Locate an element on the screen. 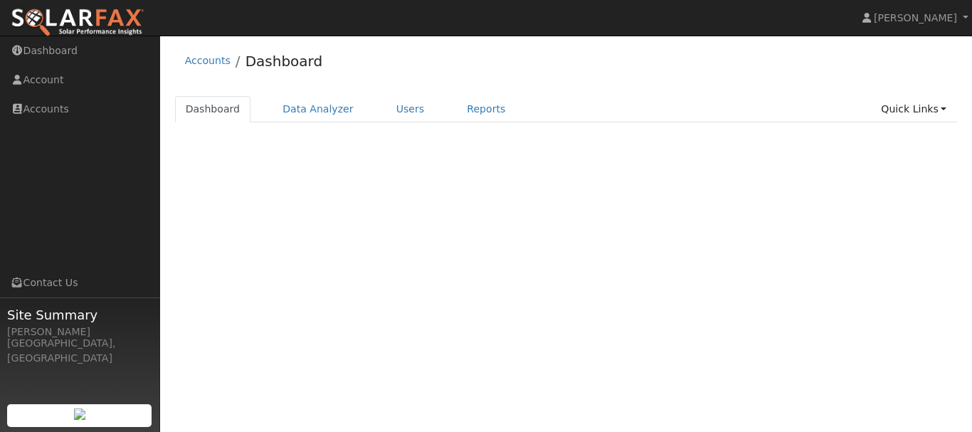 This screenshot has width=972, height=432. a: Reports is located at coordinates (486, 109).